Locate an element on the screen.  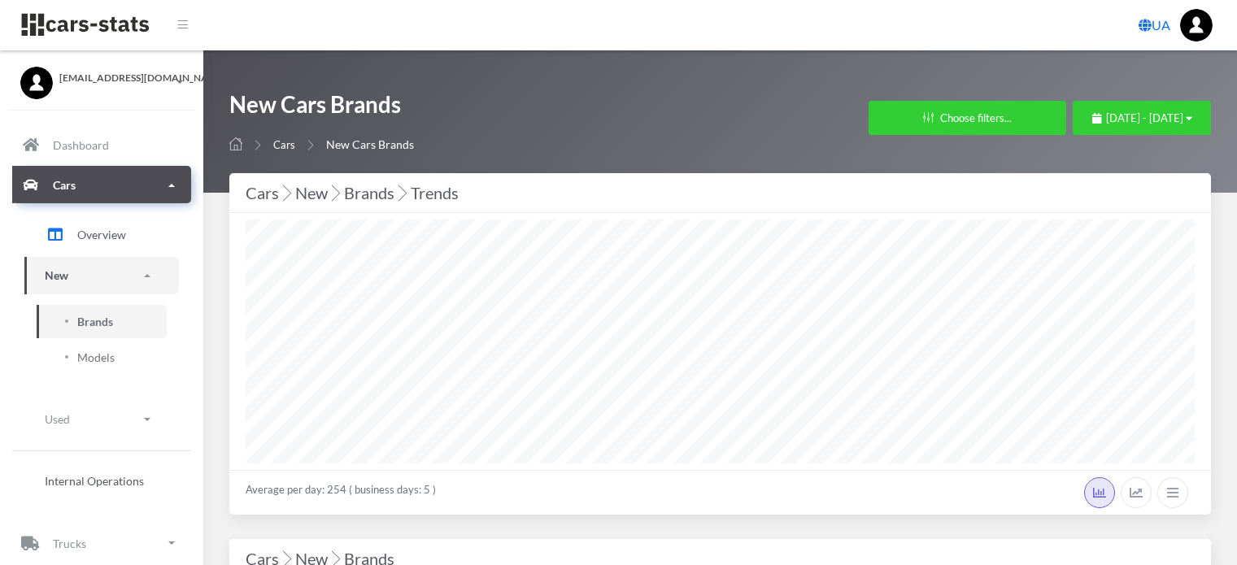
a: Models is located at coordinates (102, 357).